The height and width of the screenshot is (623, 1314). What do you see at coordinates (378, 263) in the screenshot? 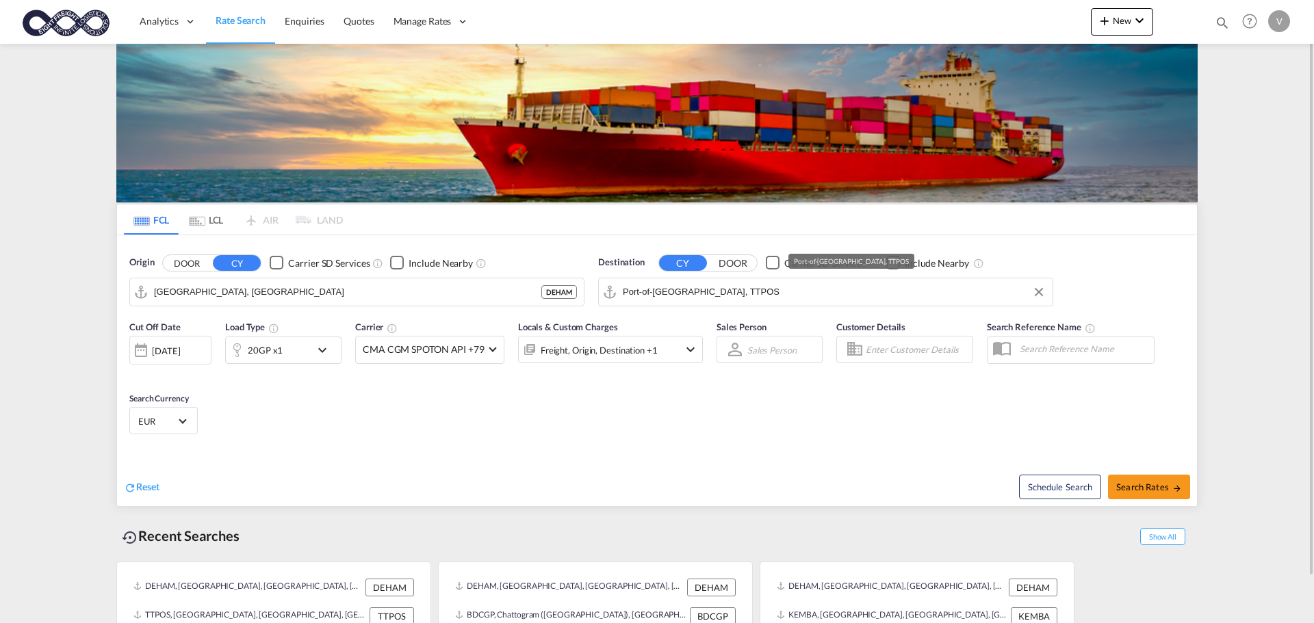
I see `md-icon: Unchecked: Search for CY (Container Yard) services for all selected carriers.Checked : Search for...` at bounding box center [378, 263].